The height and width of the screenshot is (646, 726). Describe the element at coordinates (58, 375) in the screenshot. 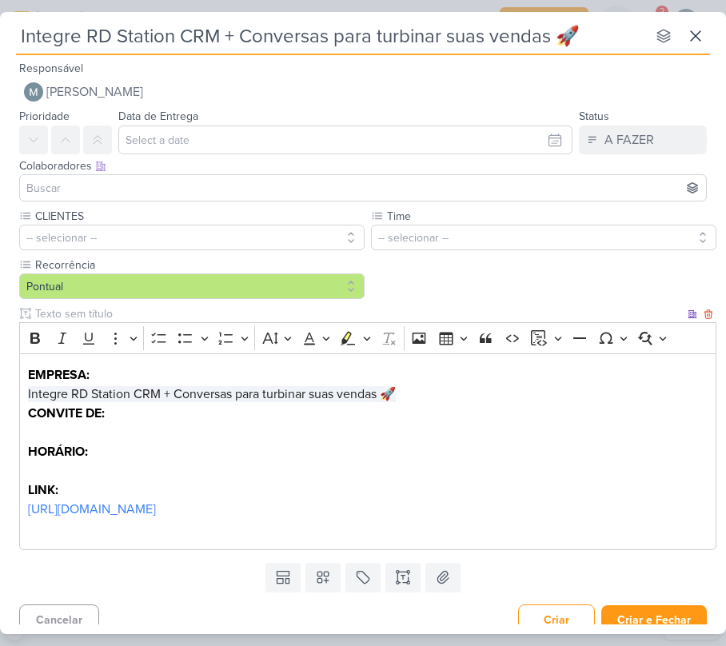

I see `strong: EMPRESA:` at that location.